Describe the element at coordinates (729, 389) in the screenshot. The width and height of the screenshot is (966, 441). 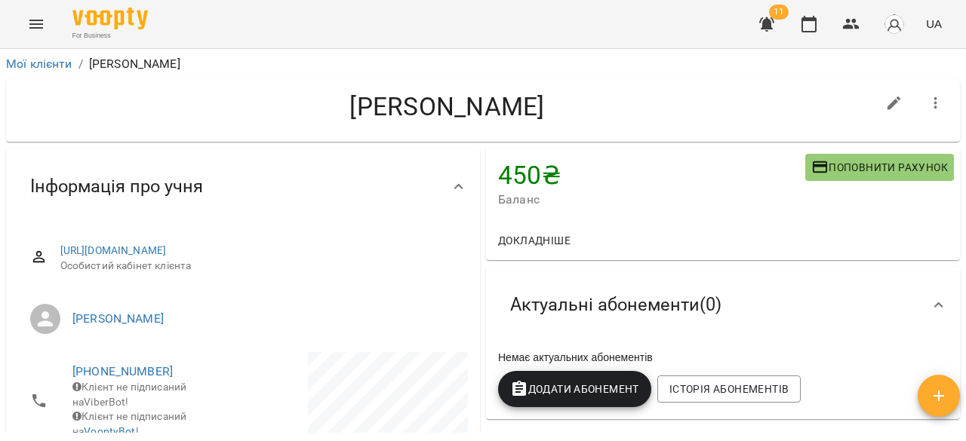
I see `span: Історія абонементів` at that location.